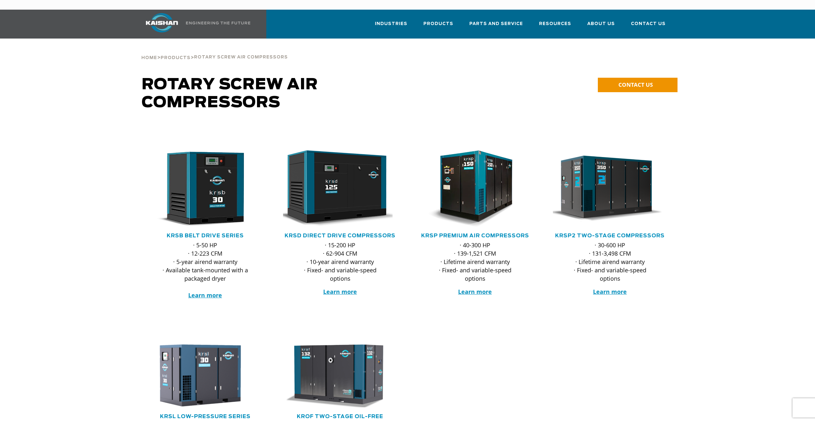 This screenshot has width=815, height=422. I want to click on div: krsl30, so click(205, 375).